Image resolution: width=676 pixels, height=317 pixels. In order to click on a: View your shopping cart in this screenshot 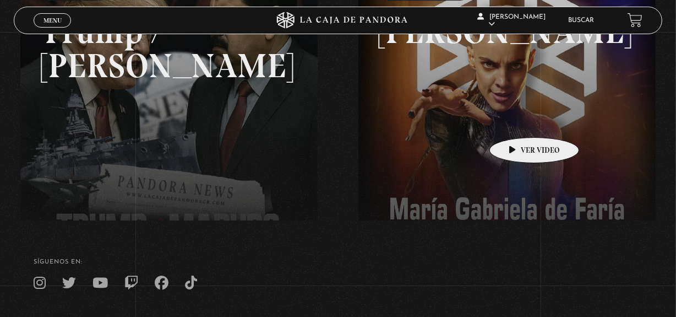, I will do `click(635, 20)`.